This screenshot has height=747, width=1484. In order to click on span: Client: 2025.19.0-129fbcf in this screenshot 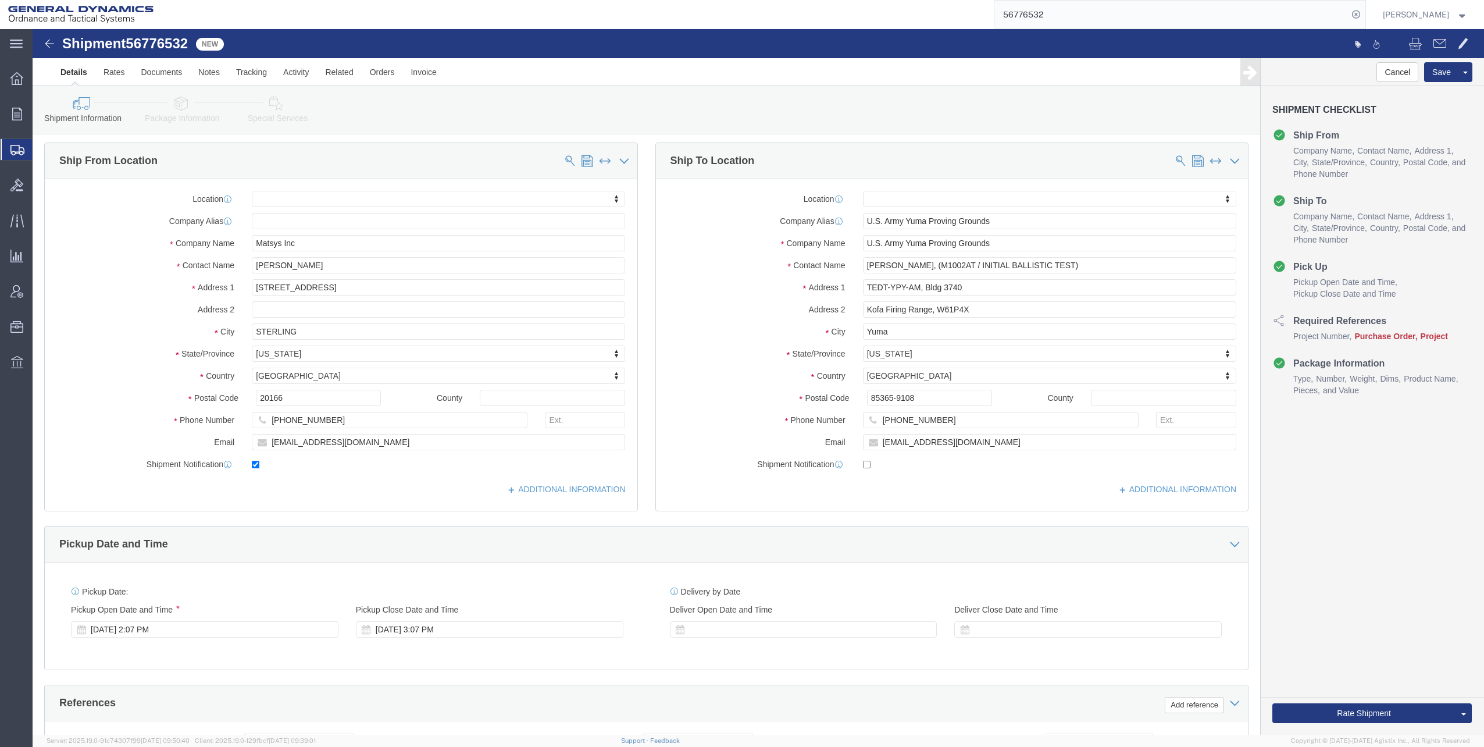, I will do `click(255, 740)`.